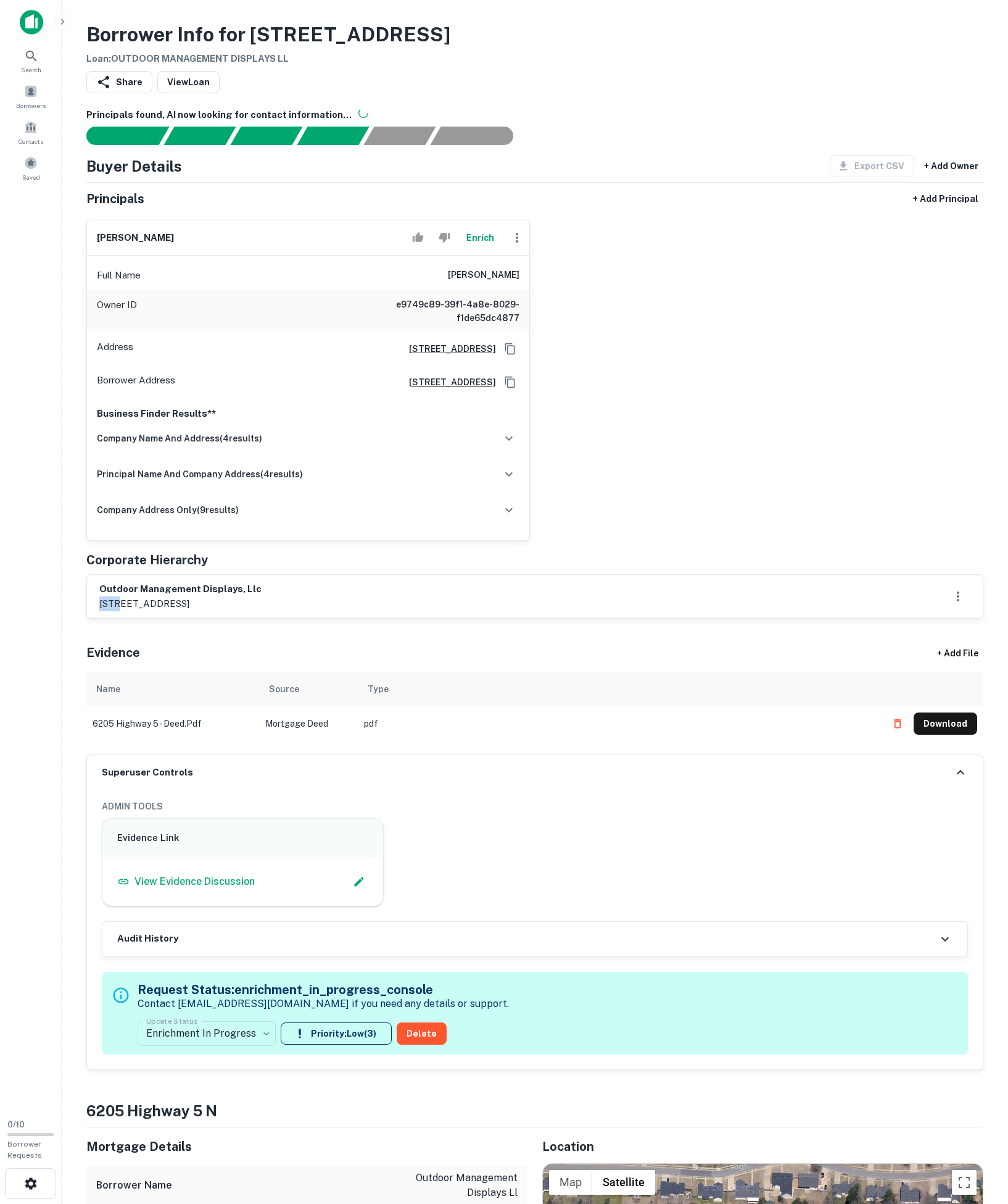 The height and width of the screenshot is (1204, 1008). Describe the element at coordinates (762, 1147) in the screenshot. I see `h5: Location` at that location.